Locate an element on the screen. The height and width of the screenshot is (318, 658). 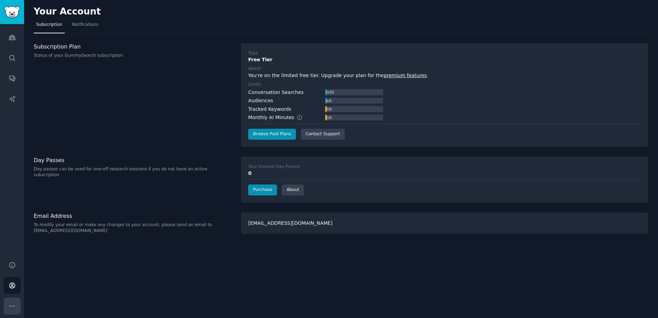
a: premium features is located at coordinates (405, 75).